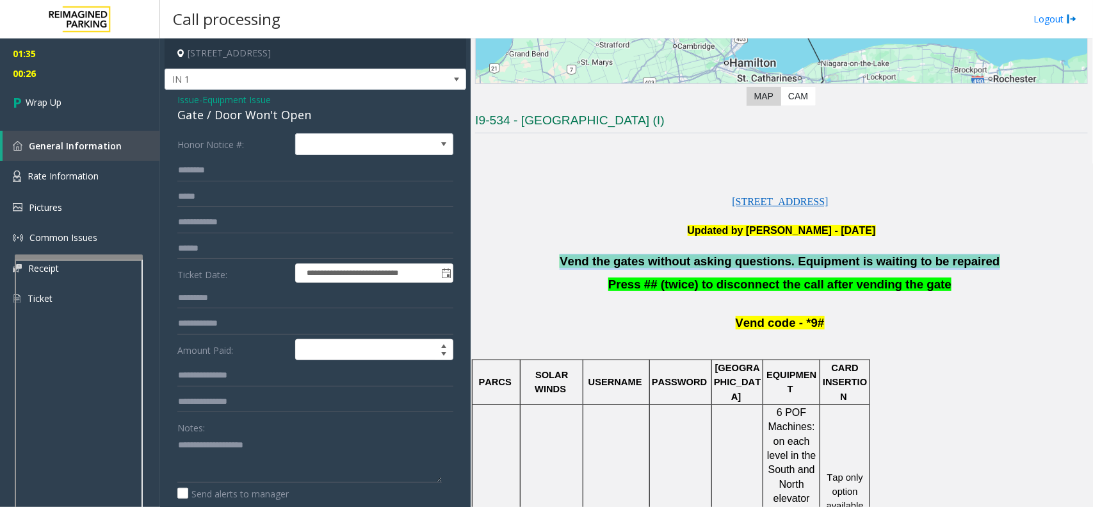 The width and height of the screenshot is (1093, 507). Describe the element at coordinates (1055, 19) in the screenshot. I see `a: Logout` at that location.